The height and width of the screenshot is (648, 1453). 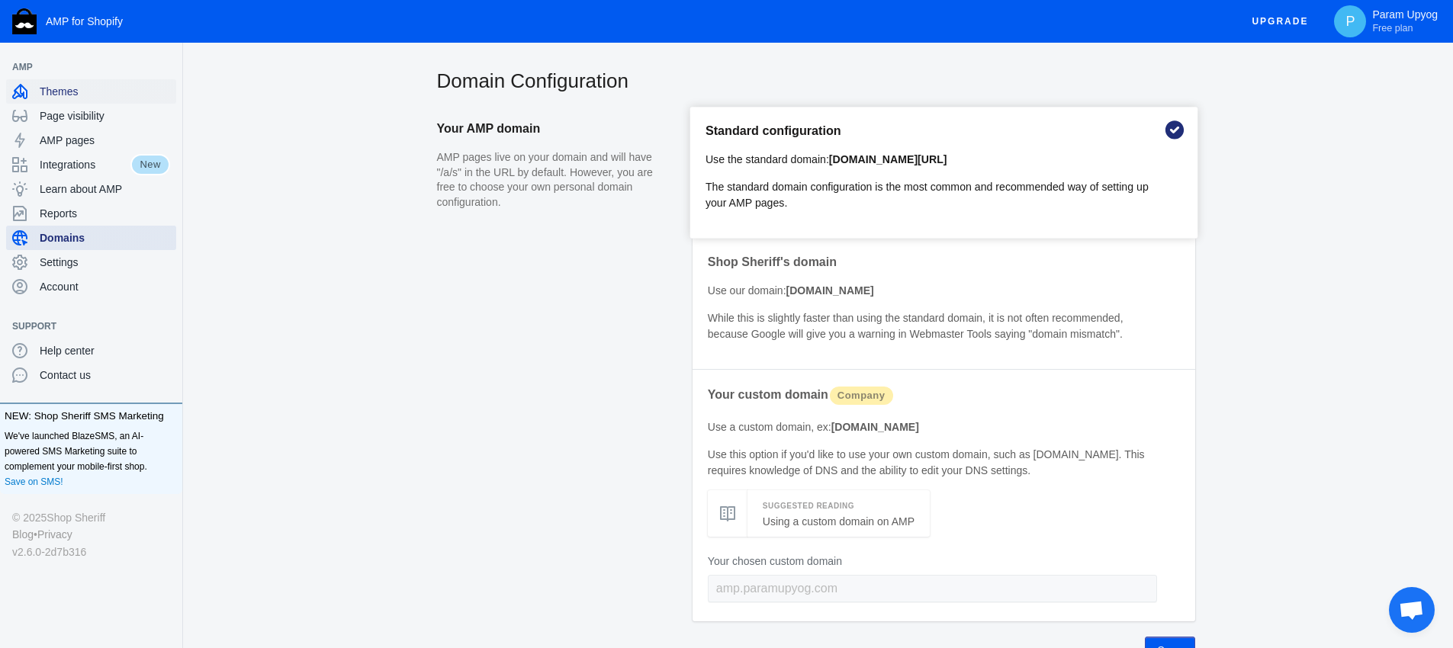 What do you see at coordinates (768, 394) in the screenshot?
I see `span: Your custom domain` at bounding box center [768, 394].